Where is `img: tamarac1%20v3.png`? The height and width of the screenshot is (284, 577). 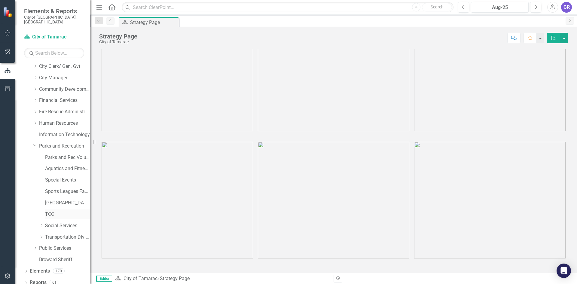
img: tamarac1%20v3.png is located at coordinates (177, 73).